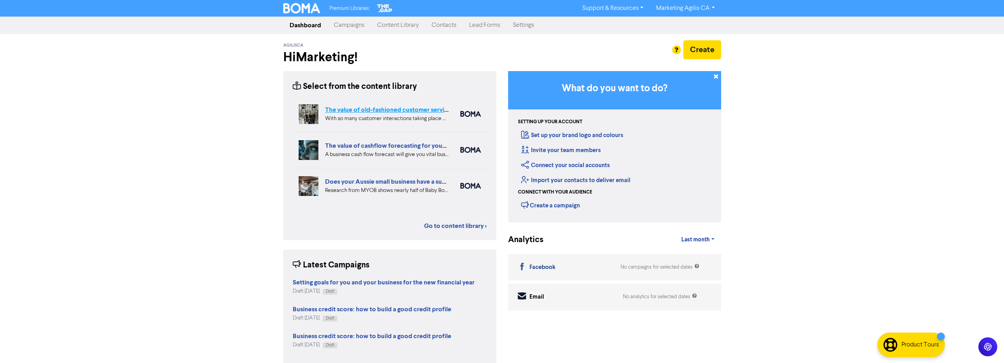  What do you see at coordinates (521, 240) in the screenshot?
I see `div: Analytics` at bounding box center [521, 240].